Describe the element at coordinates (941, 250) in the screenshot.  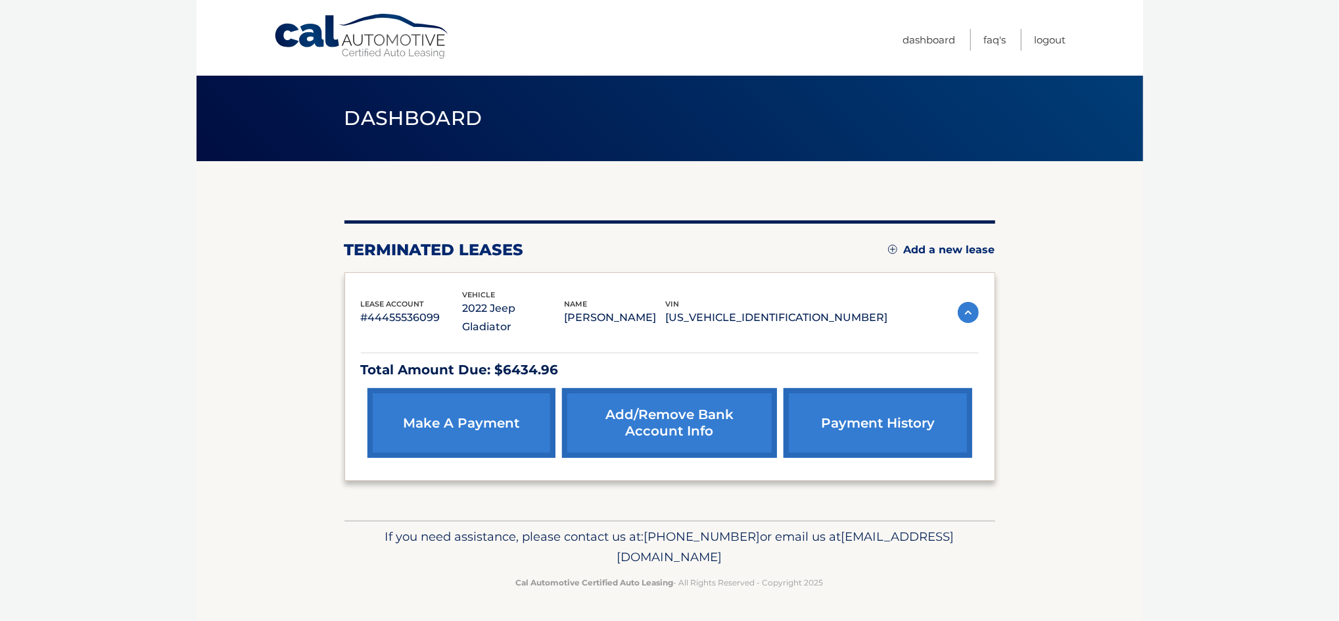
I see `a: Add a new lease` at that location.